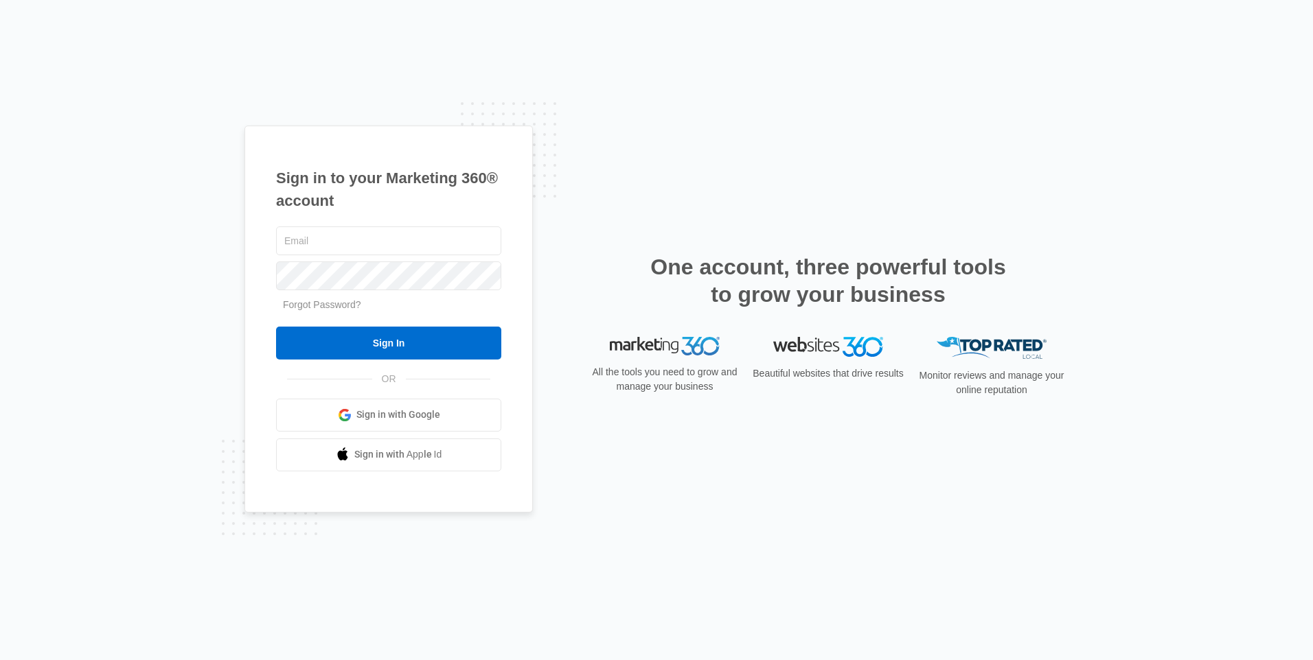 Image resolution: width=1313 pixels, height=660 pixels. What do you see at coordinates (389, 241) in the screenshot?
I see `input: Email` at bounding box center [389, 241].